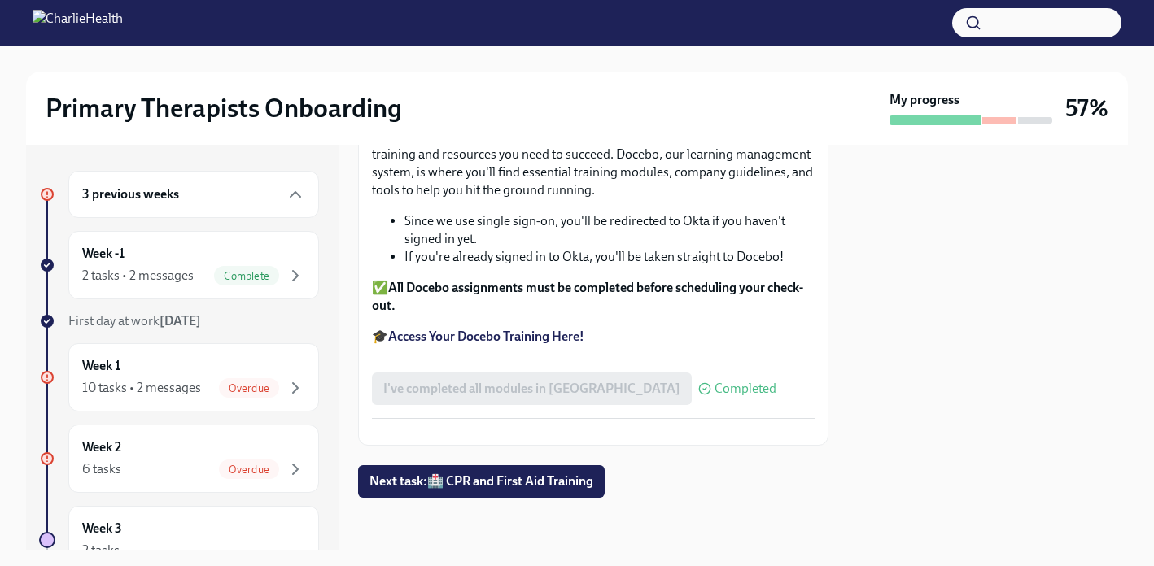 This screenshot has width=1154, height=566. What do you see at coordinates (134, 321) in the screenshot?
I see `span: First day at work` at bounding box center [134, 321].